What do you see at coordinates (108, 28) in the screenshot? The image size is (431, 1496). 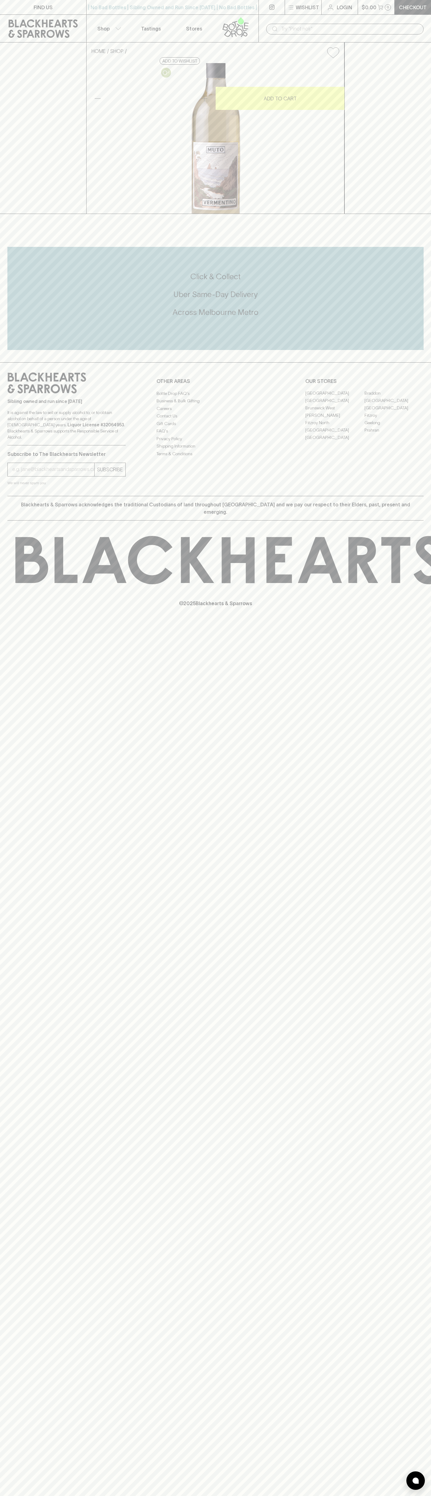 I see `button: Shop` at bounding box center [108, 28].